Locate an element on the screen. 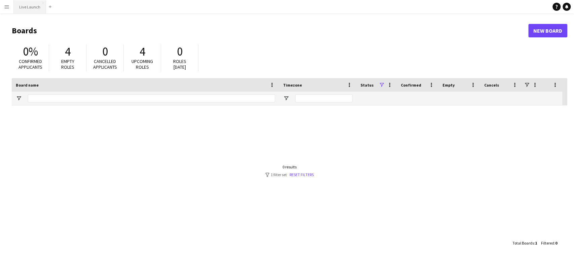 The height and width of the screenshot is (260, 574). span: Total Boards is located at coordinates (523, 242).